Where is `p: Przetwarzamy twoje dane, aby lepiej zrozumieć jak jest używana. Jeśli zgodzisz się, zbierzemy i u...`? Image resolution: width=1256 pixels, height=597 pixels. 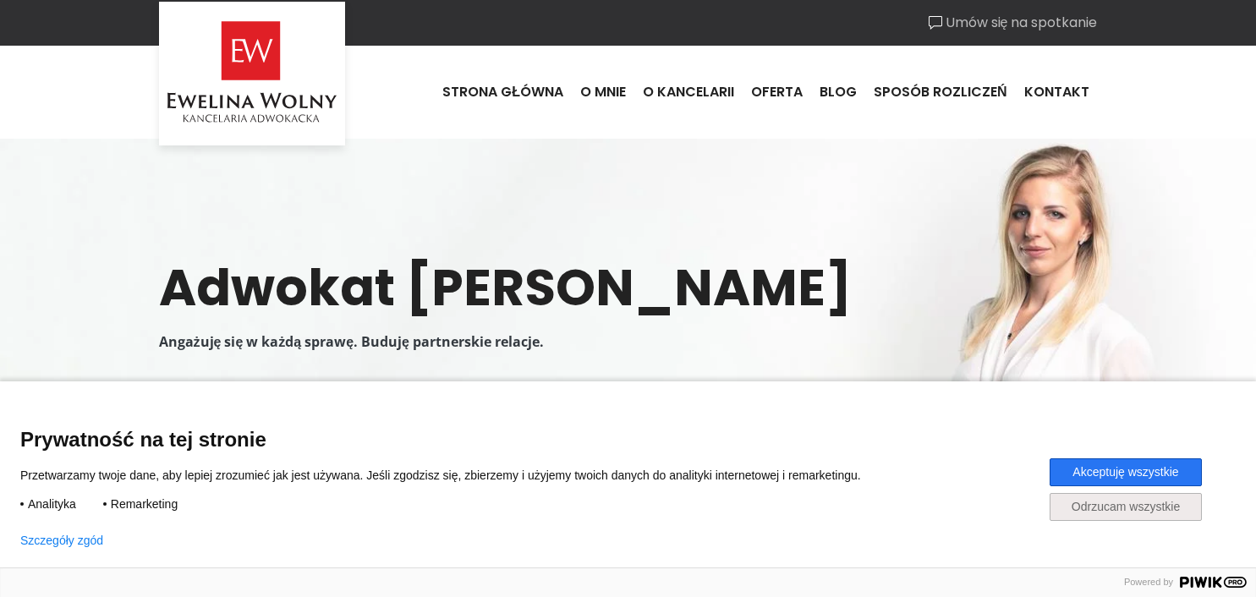
p: Przetwarzamy twoje dane, aby lepiej zrozumieć jak jest używana. Jeśli zgodzisz się, zbierzemy i u... is located at coordinates (453, 475).